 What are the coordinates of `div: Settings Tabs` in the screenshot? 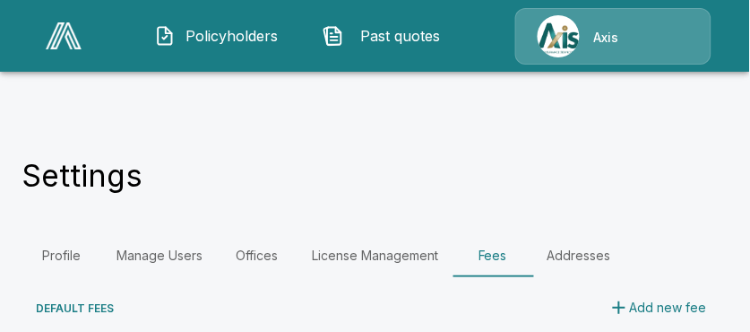 It's located at (375, 255).